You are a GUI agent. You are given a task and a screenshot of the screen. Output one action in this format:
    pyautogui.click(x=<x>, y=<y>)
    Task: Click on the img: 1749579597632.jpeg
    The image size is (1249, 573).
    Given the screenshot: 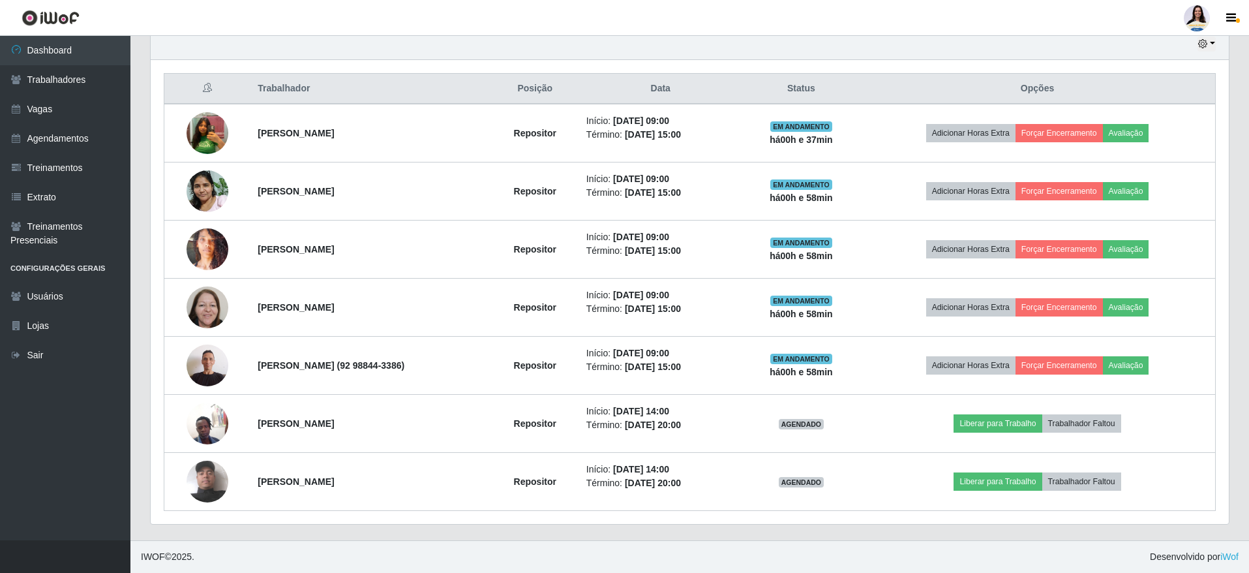 What is the action you would take?
    pyautogui.click(x=207, y=133)
    